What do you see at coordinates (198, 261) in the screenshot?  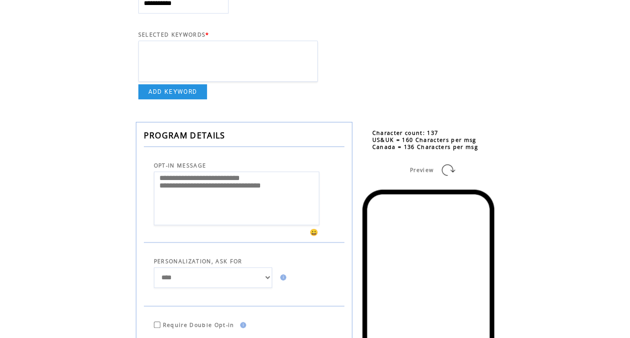 I see `span: PERSONALIZATION, ASK FOR` at bounding box center [198, 261].